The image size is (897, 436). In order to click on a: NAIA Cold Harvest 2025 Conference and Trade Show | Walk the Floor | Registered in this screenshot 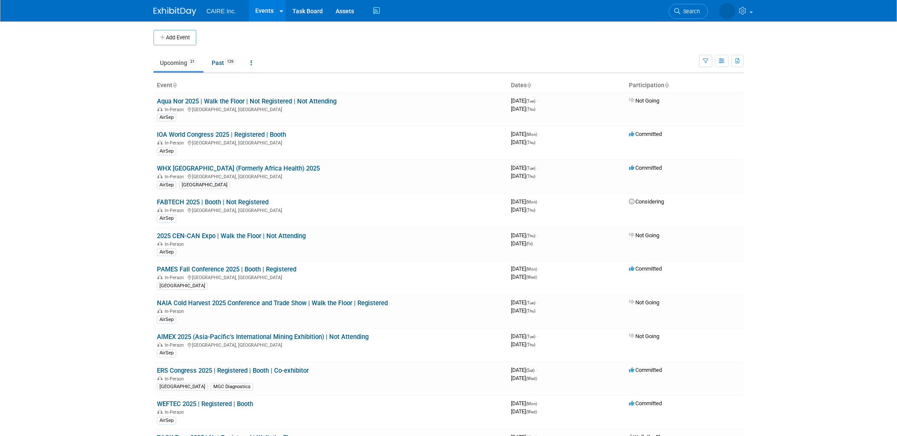, I will do `click(272, 303)`.